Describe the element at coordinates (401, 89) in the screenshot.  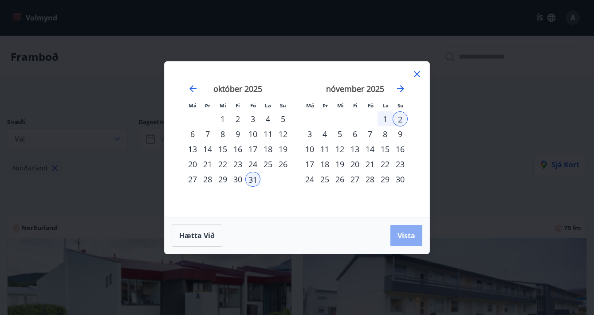
I see `div: Move forward to switch to the next month.` at that location.